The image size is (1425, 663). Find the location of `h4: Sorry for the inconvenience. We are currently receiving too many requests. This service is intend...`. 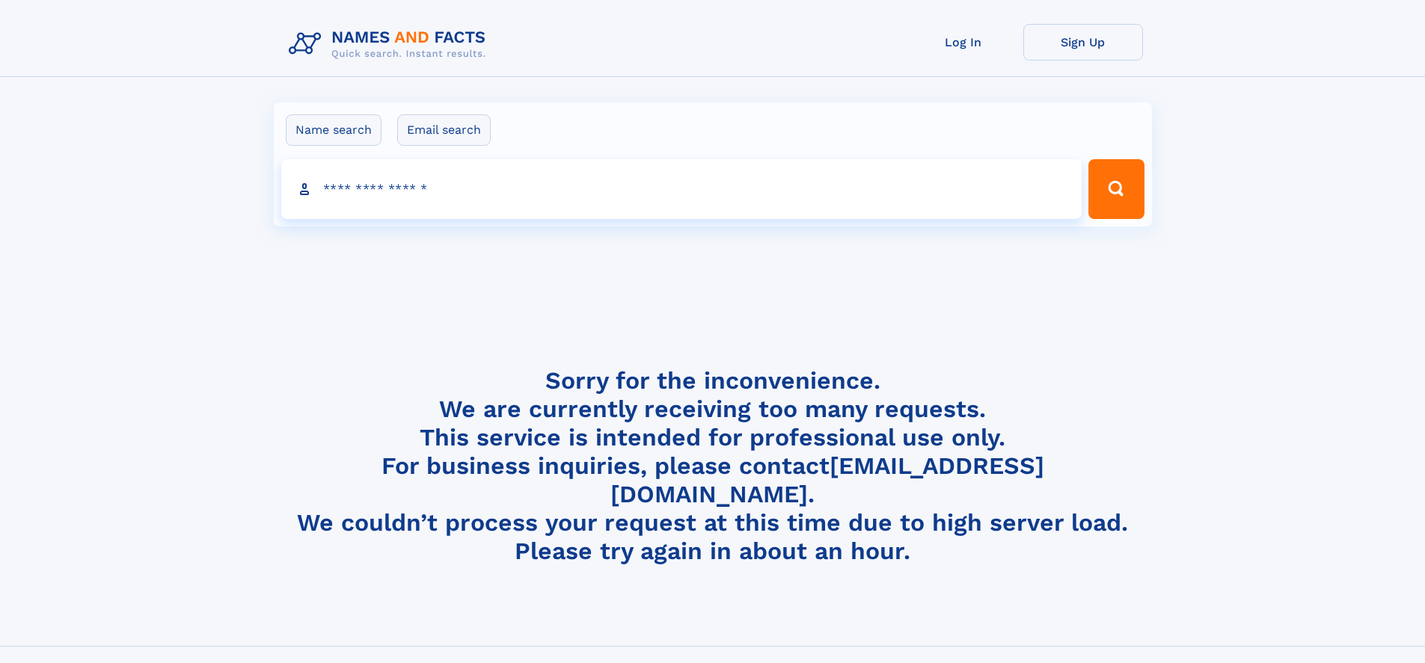

h4: Sorry for the inconvenience. We are currently receiving too many requests. This service is intend... is located at coordinates (713, 466).